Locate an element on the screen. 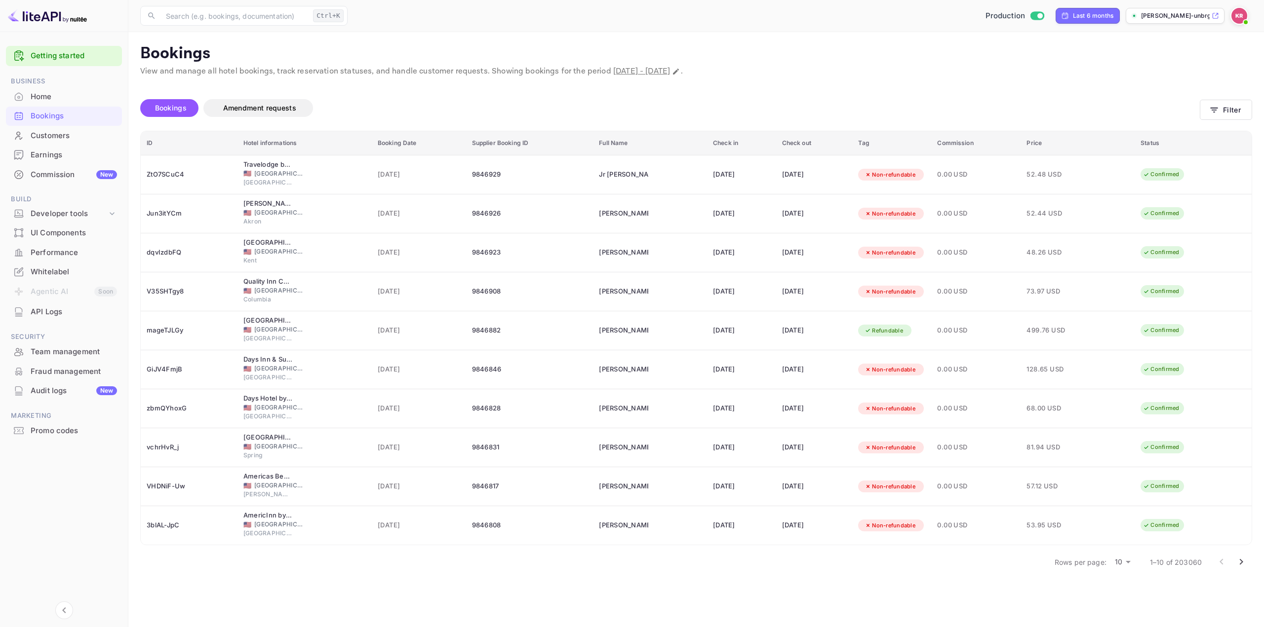 Image resolution: width=1264 pixels, height=627 pixels. div: Jason Horne is located at coordinates (624, 370).